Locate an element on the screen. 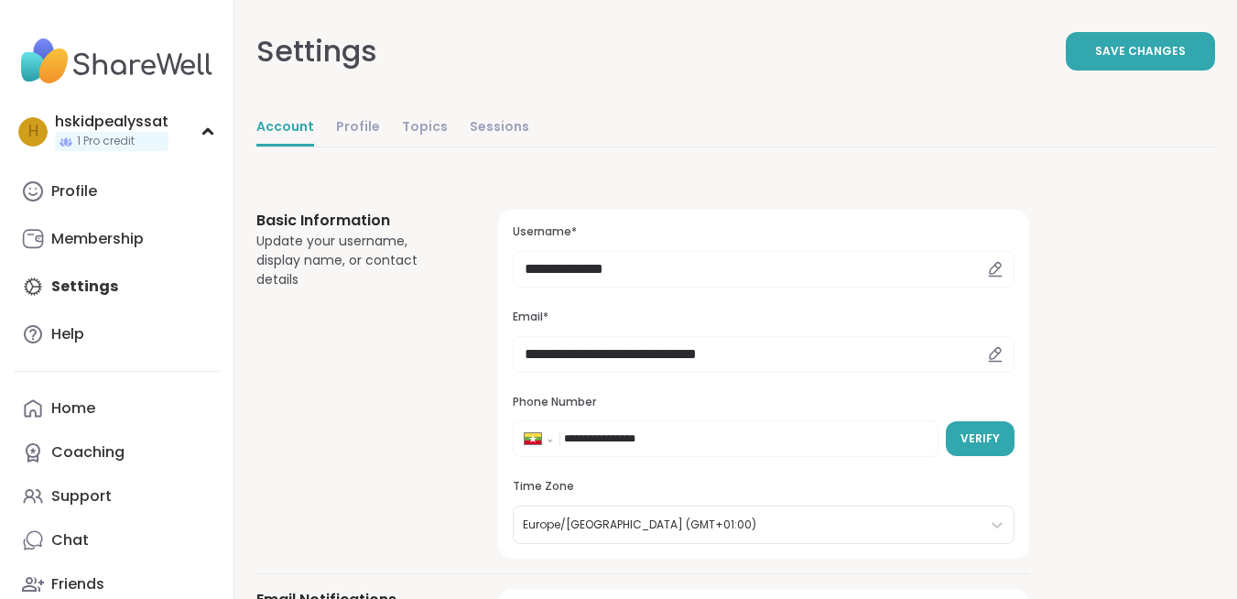 This screenshot has width=1237, height=599. div: hskidpealyssat is located at coordinates (112, 122).